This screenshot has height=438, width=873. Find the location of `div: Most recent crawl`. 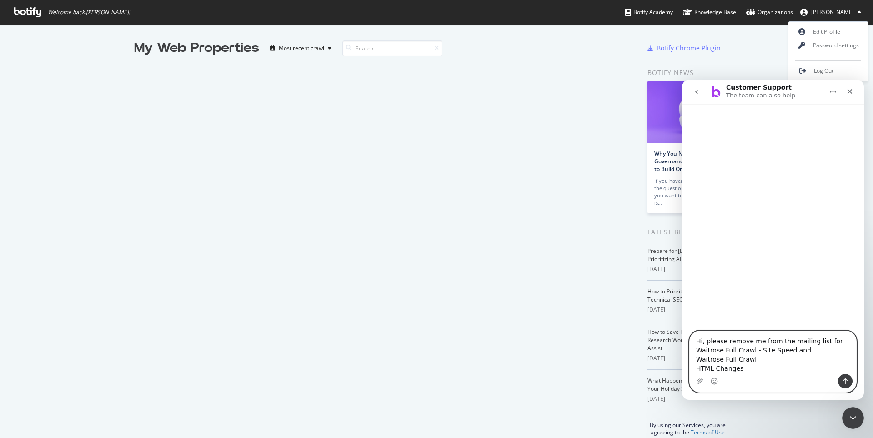

div: Most recent crawl is located at coordinates (301, 48).